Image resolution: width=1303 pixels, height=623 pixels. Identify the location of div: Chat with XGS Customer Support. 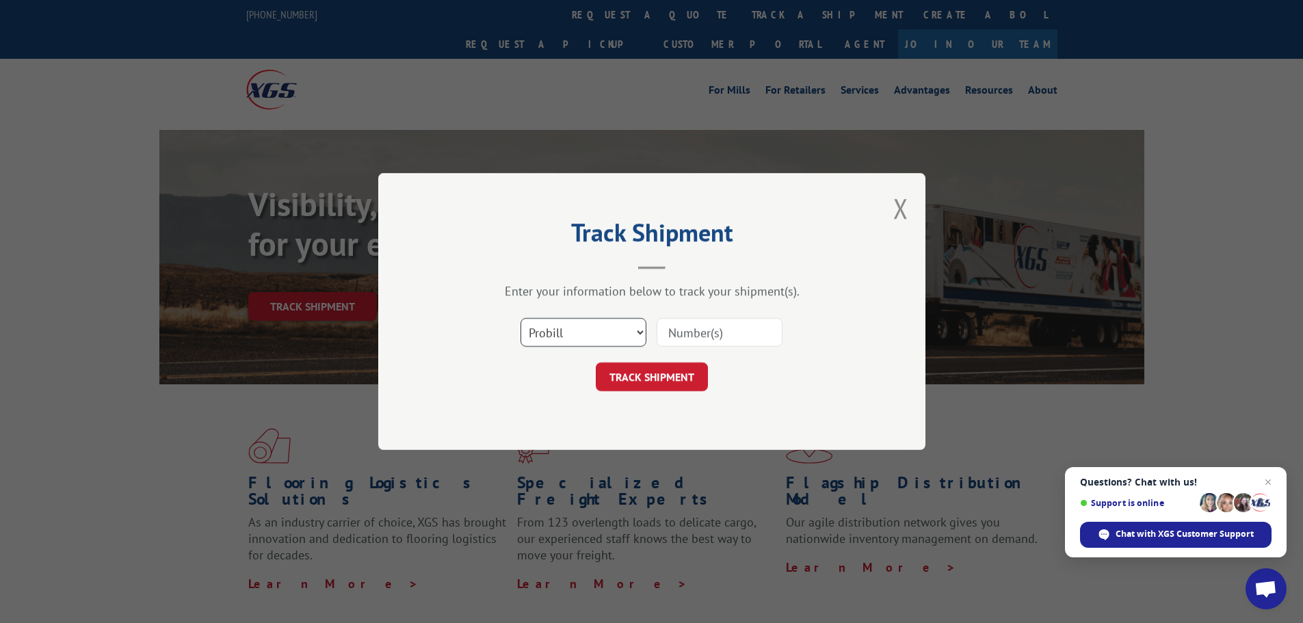
(1176, 535).